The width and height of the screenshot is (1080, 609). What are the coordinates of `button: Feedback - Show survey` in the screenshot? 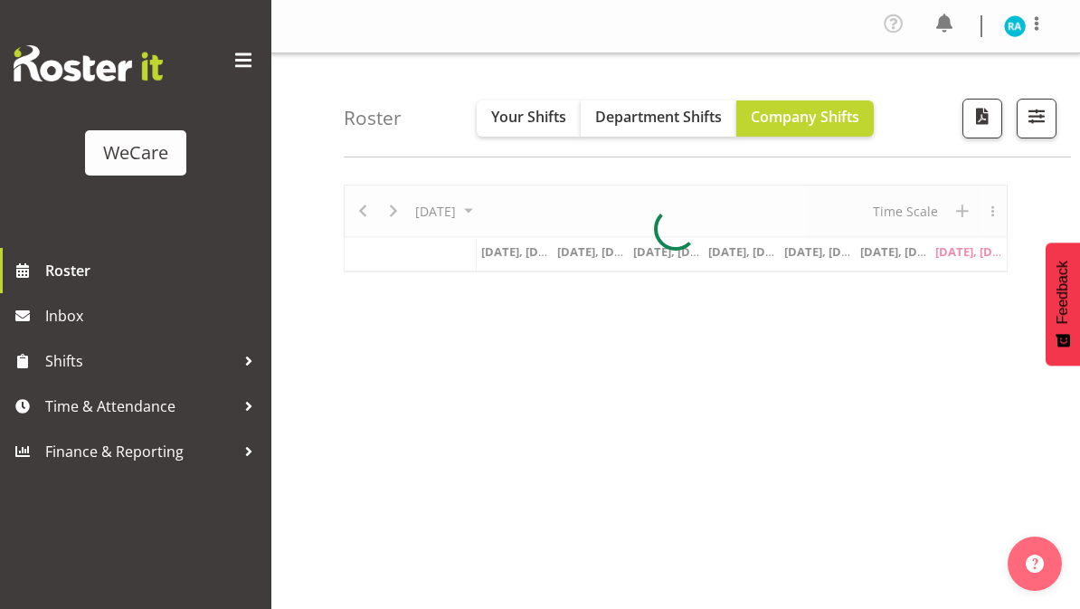 It's located at (1063, 304).